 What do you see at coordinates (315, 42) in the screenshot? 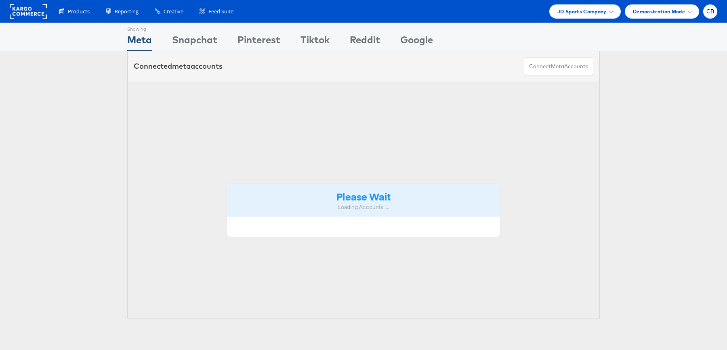
I see `div: Tiktok` at bounding box center [315, 42].